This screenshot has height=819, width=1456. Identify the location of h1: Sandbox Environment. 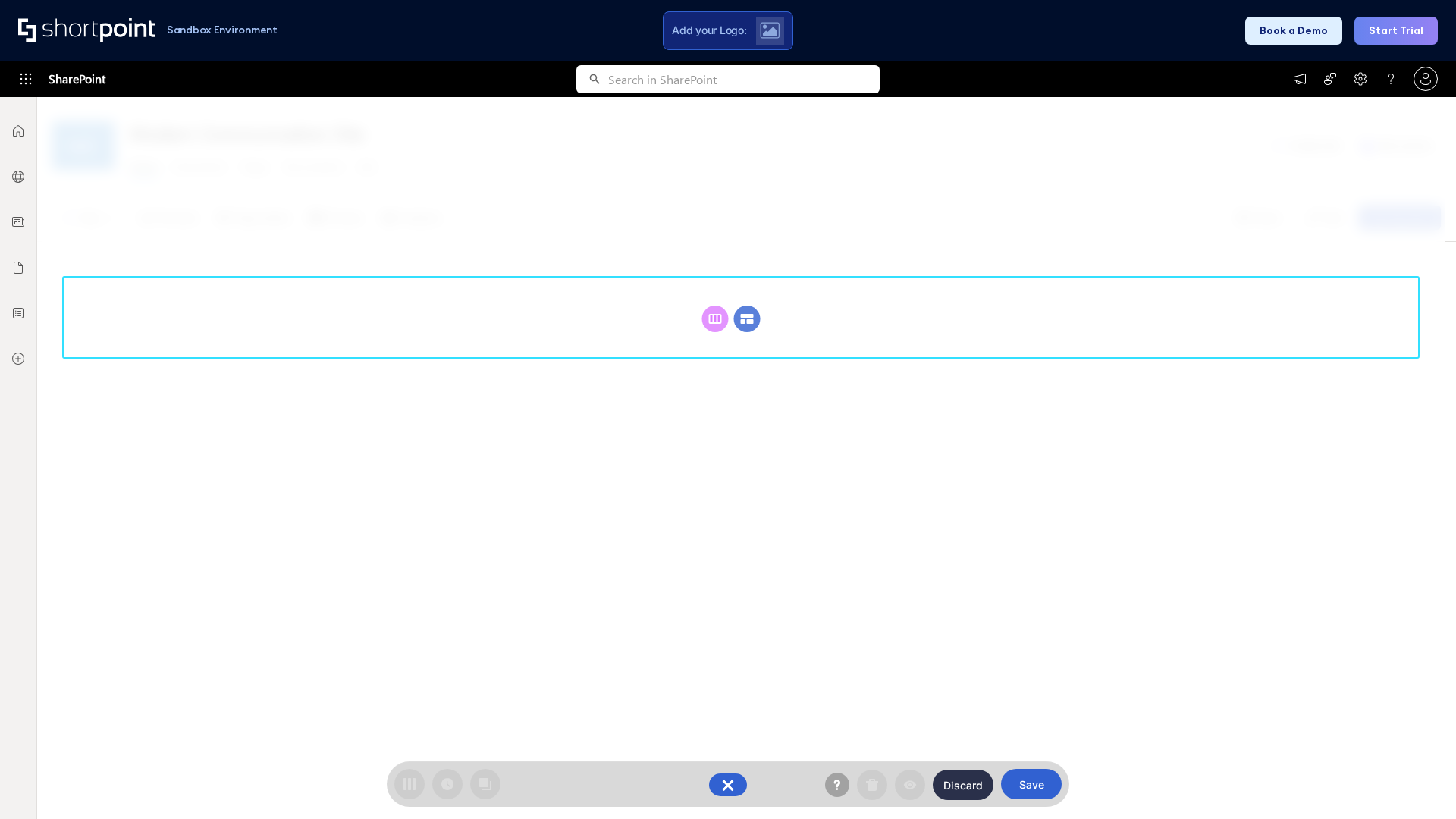
(222, 30).